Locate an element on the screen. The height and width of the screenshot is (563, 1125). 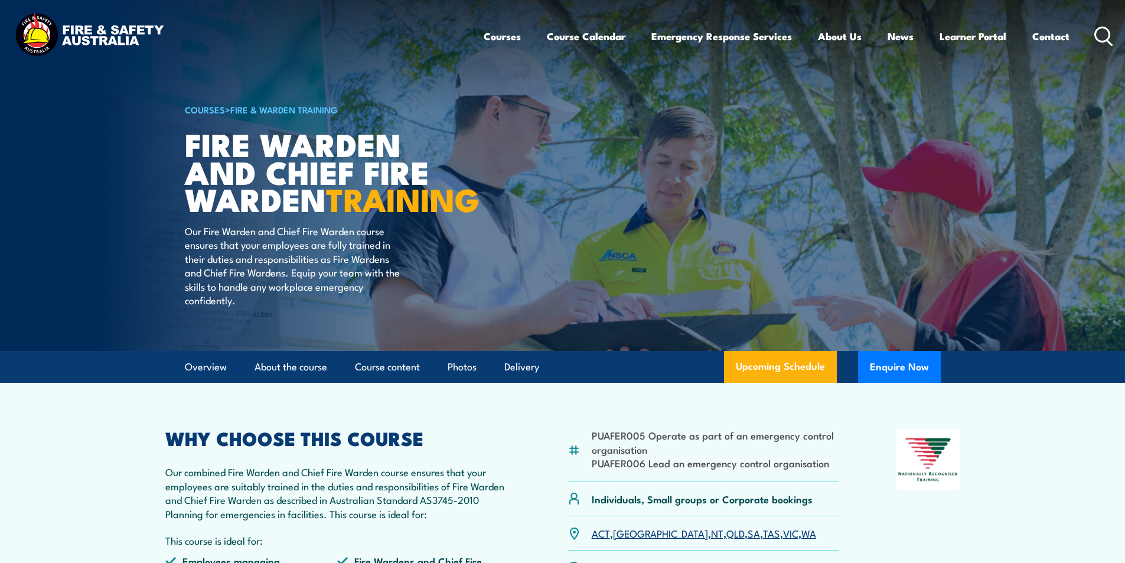
a: About the course is located at coordinates (290, 367).